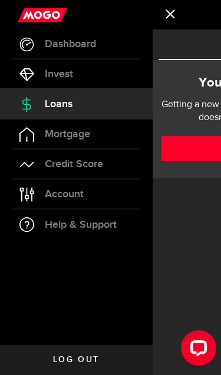 The image size is (221, 375). Describe the element at coordinates (67, 134) in the screenshot. I see `span: Mortgage` at that location.